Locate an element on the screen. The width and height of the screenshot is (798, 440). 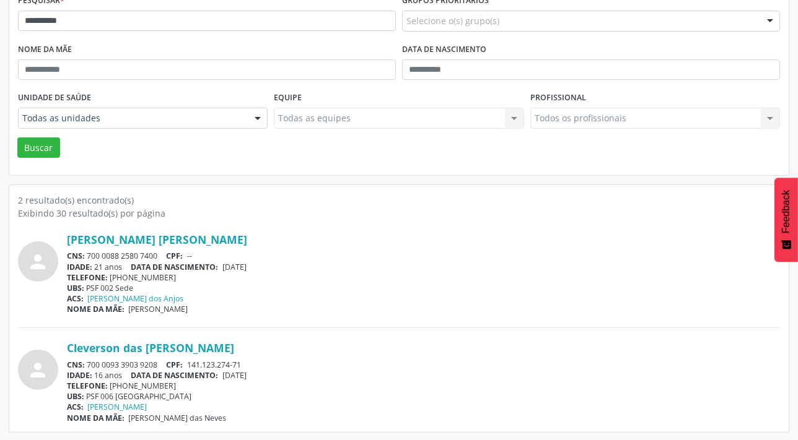
label: Data de nascimento is located at coordinates (444, 50).